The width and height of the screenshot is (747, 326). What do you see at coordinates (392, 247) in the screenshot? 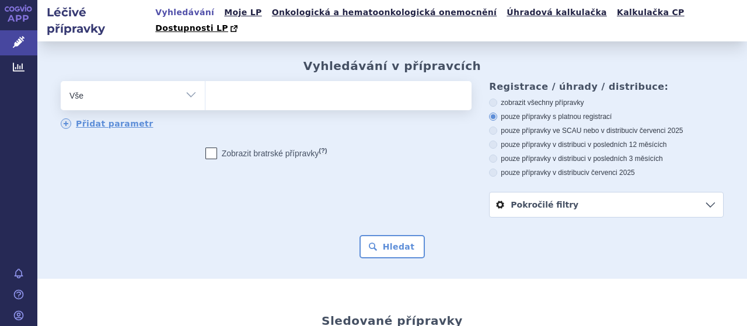
I see `button: Hledat` at bounding box center [392, 247].